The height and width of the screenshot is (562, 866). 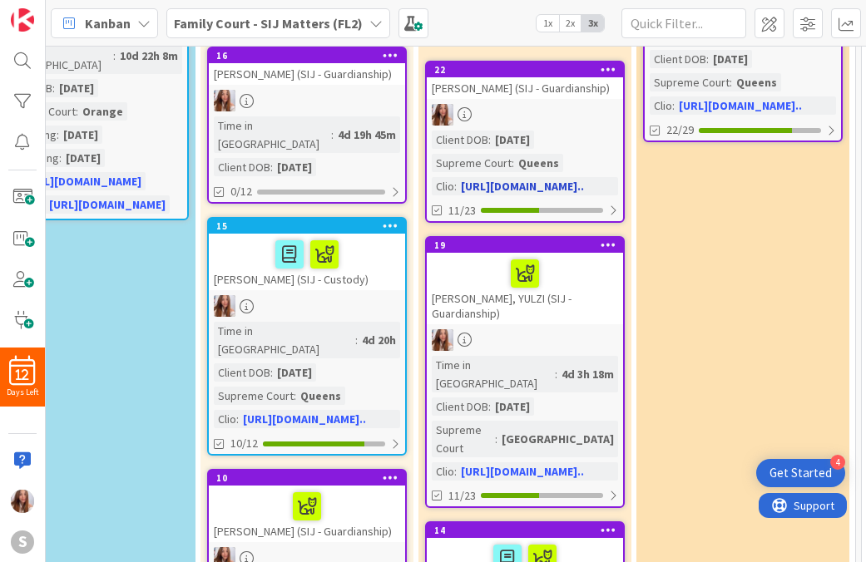 I want to click on div: 10d 22h 8m, so click(x=149, y=56).